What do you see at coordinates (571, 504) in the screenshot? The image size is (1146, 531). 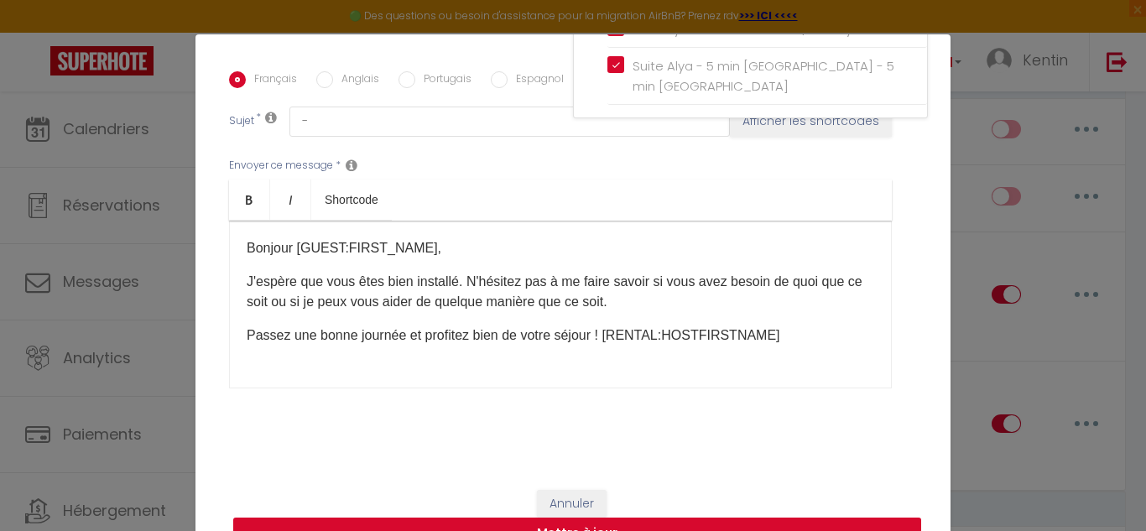 I see `button: Annuler` at bounding box center [571, 504].